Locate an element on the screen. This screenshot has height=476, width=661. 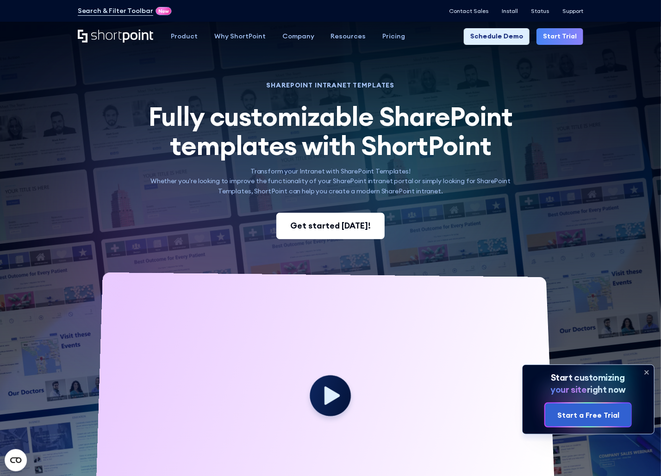
a: Install is located at coordinates (510, 11).